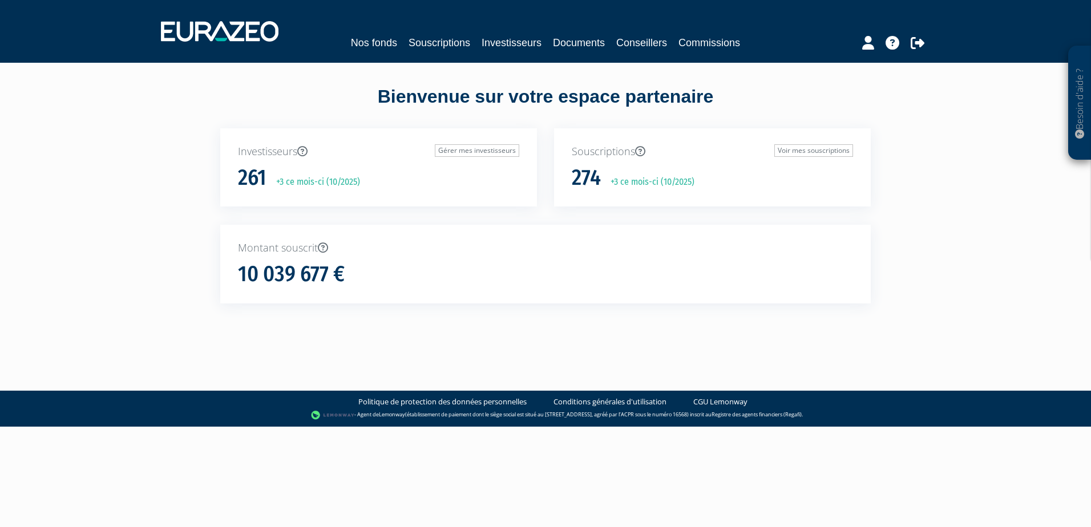 The height and width of the screenshot is (527, 1091). What do you see at coordinates (477, 151) in the screenshot?
I see `a: Gérer mes investisseurs` at bounding box center [477, 151].